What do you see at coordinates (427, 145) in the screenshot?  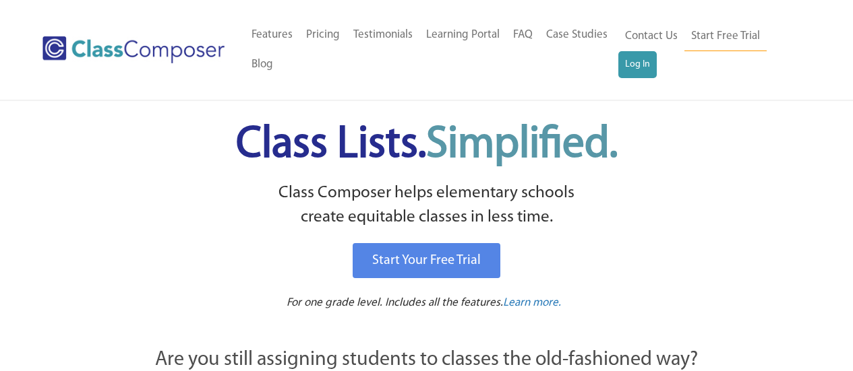 I see `span: Class Lists.` at bounding box center [427, 145].